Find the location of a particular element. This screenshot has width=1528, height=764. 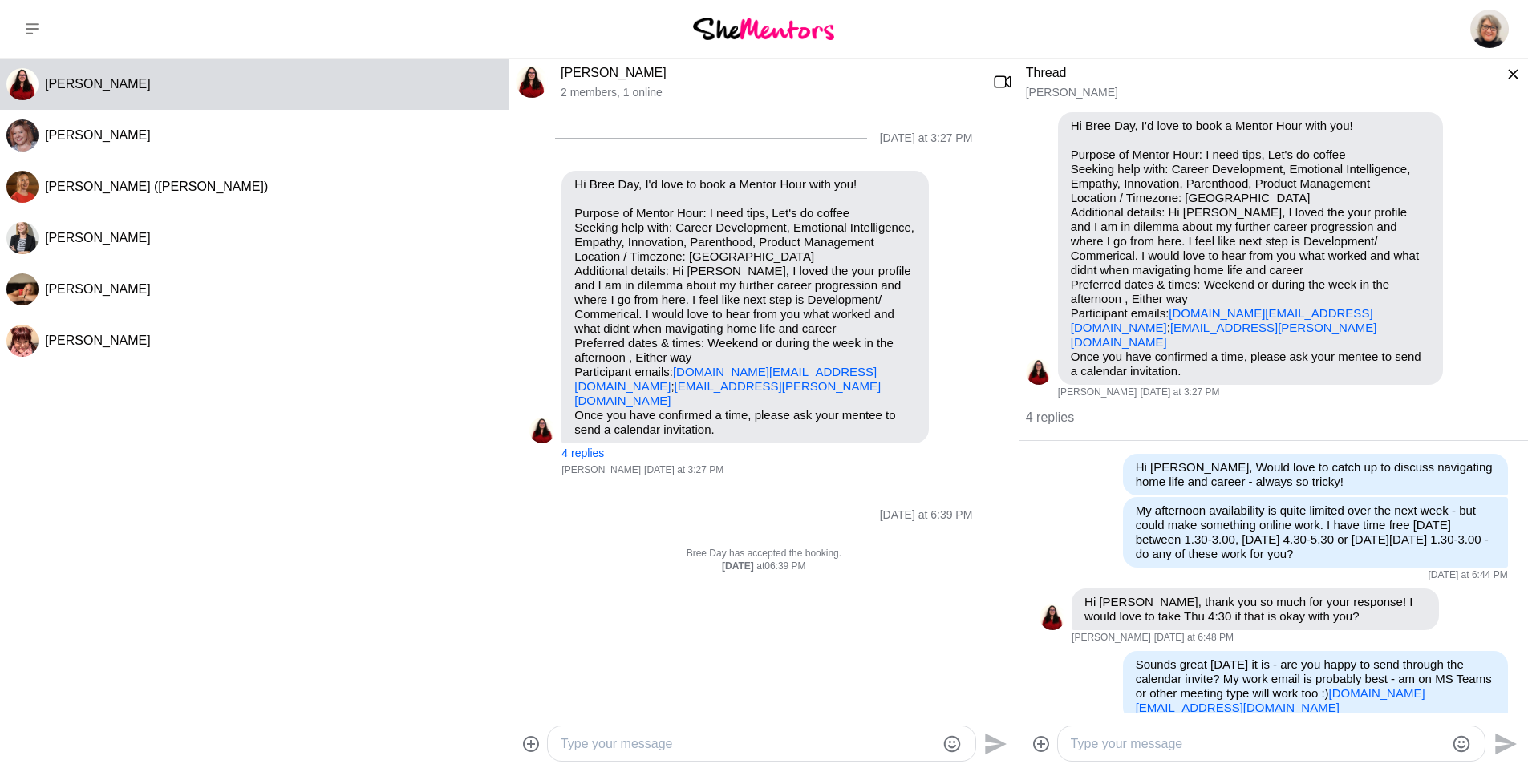

div: Thread is located at coordinates (1251, 73).